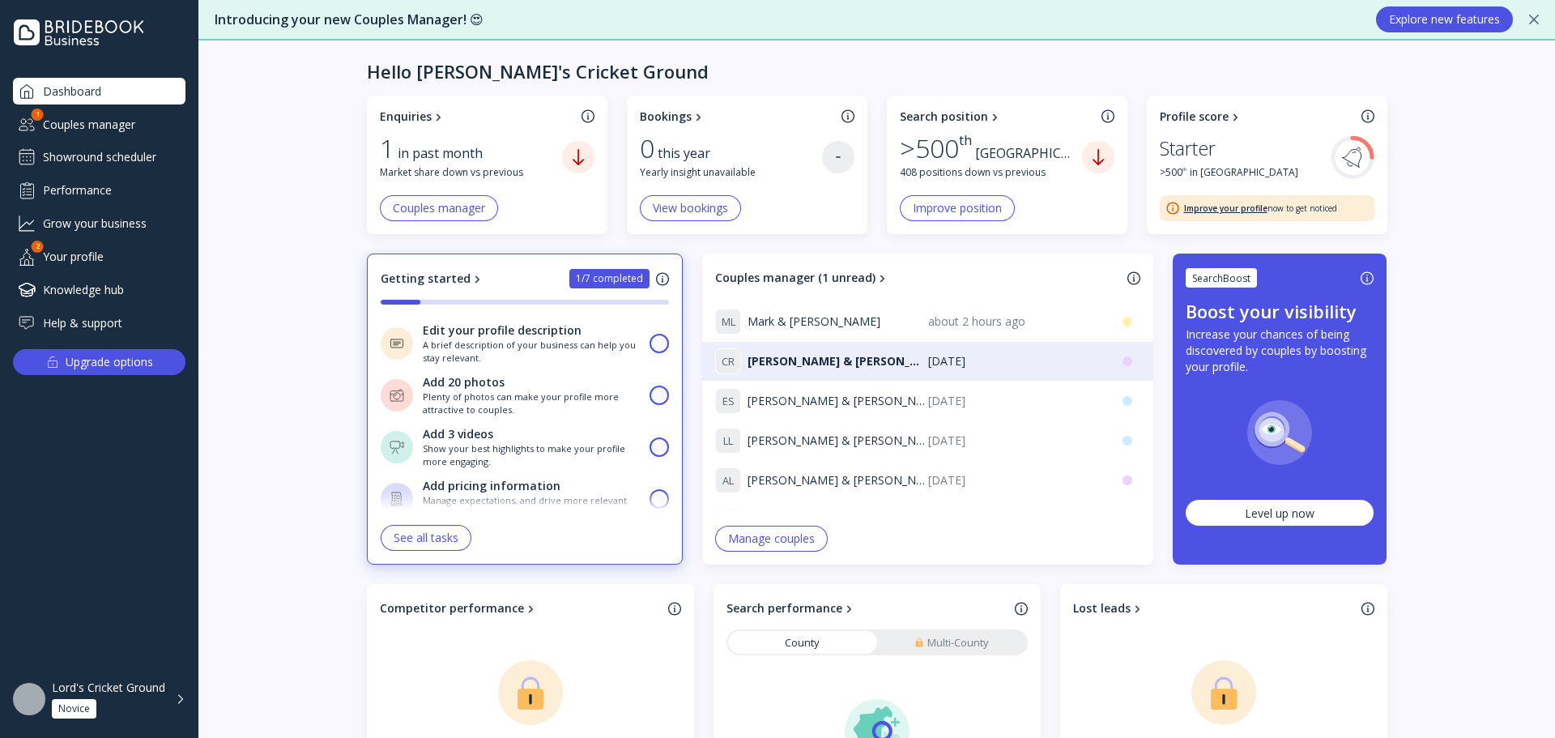  Describe the element at coordinates (99, 289) in the screenshot. I see `div: Knowledge hub` at that location.